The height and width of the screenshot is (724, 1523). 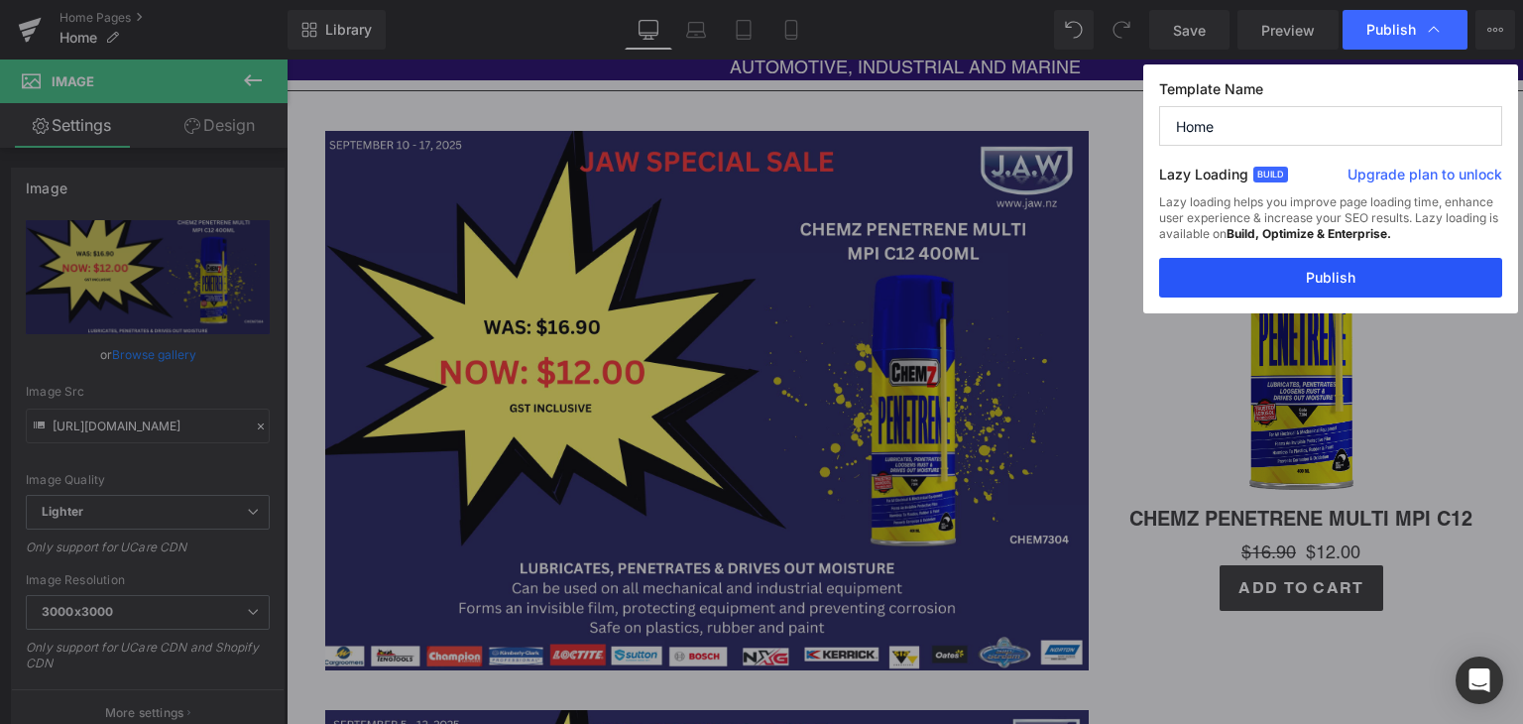 What do you see at coordinates (1014, 459) in the screenshot?
I see `a: CHEMZ PENETRENE MULTI MPI C12` at bounding box center [1014, 459].